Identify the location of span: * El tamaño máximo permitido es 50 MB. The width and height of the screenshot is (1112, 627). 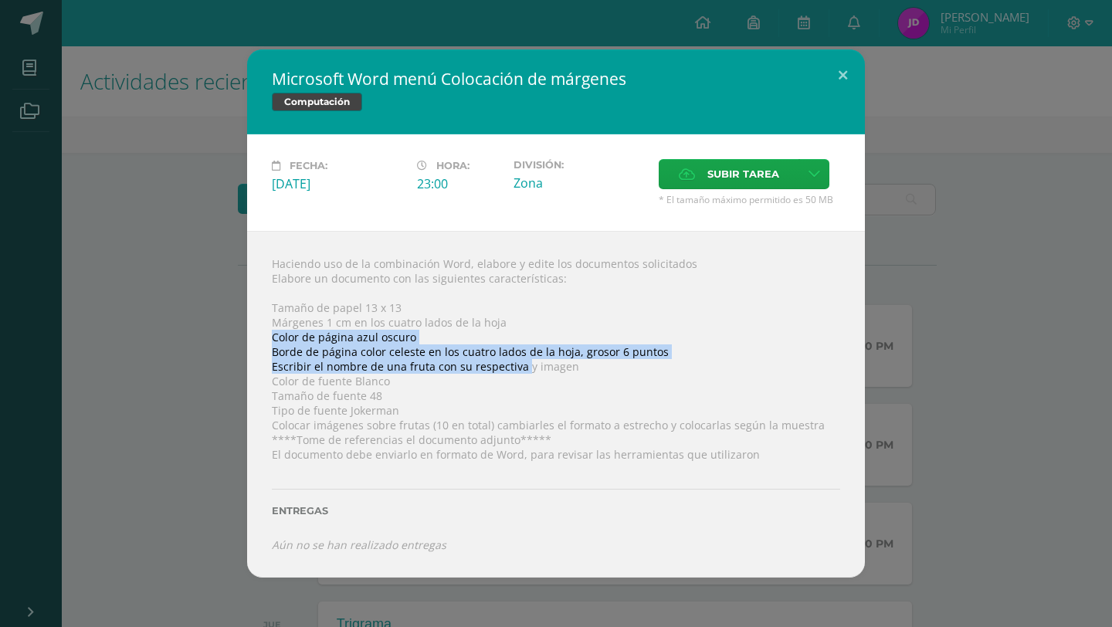
(749, 199).